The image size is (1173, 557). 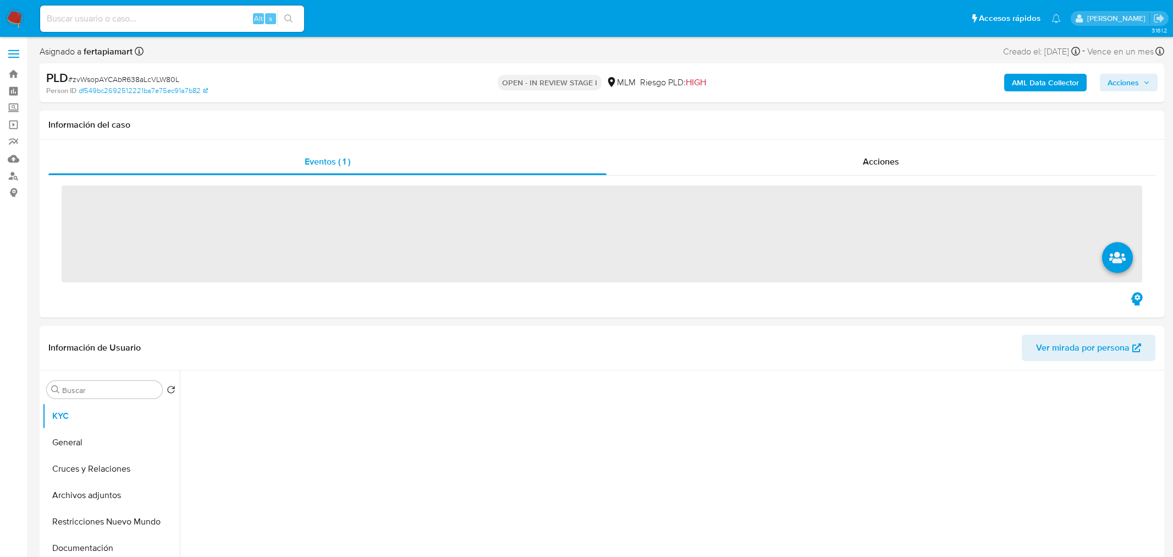 What do you see at coordinates (1118, 18) in the screenshot?
I see `p: fernando.ftapiamartinez@mercadolibre.com.mx` at bounding box center [1118, 18].